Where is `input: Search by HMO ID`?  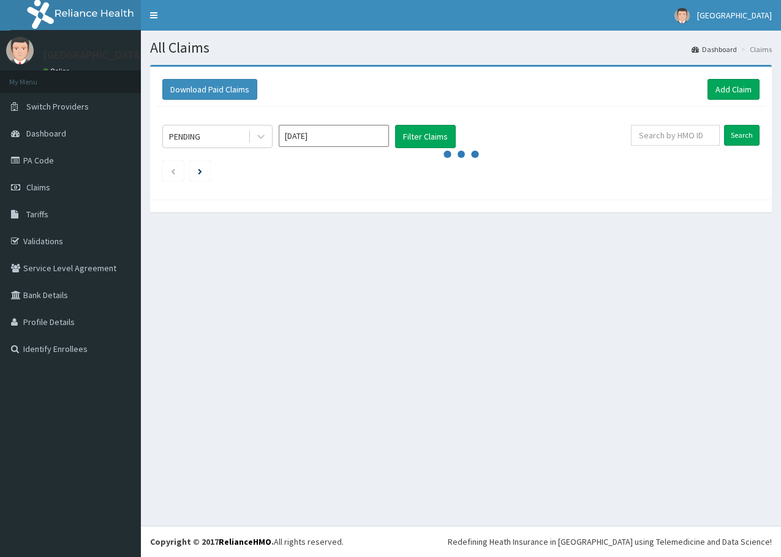
input: Search by HMO ID is located at coordinates (675, 135).